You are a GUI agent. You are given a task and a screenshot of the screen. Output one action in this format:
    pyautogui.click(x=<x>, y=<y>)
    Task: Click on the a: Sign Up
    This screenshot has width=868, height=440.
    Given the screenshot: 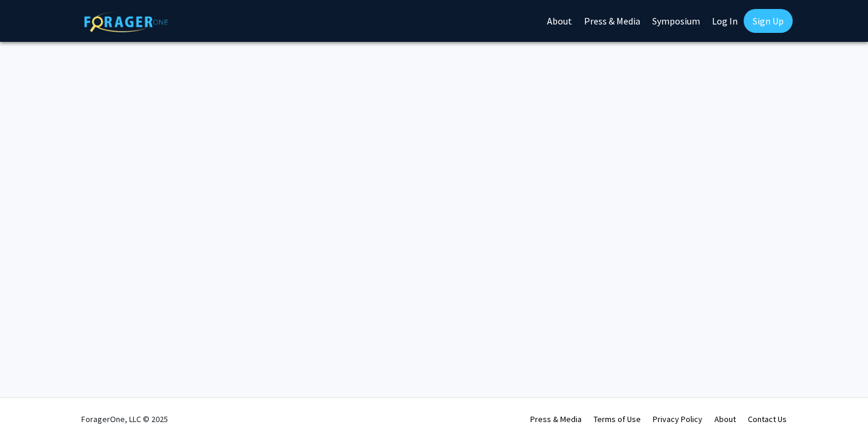 What is the action you would take?
    pyautogui.click(x=768, y=21)
    